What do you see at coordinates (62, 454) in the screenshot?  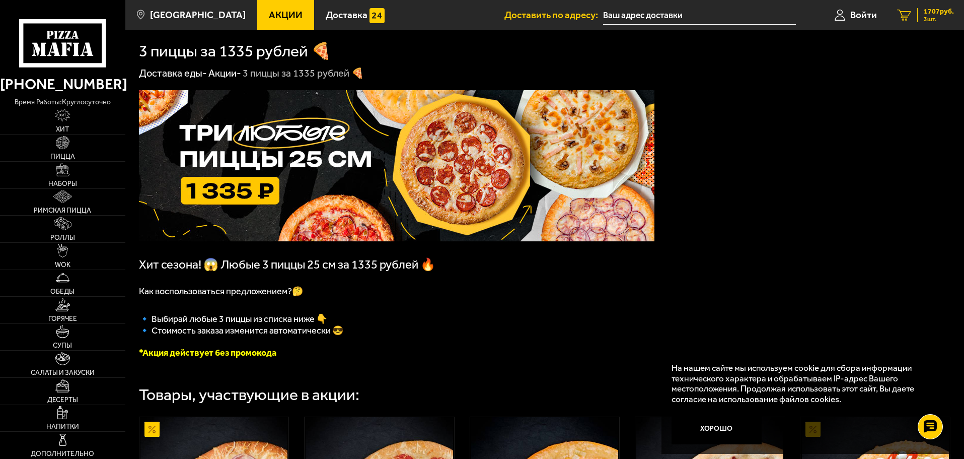 I see `span: Дополнительно` at bounding box center [62, 454].